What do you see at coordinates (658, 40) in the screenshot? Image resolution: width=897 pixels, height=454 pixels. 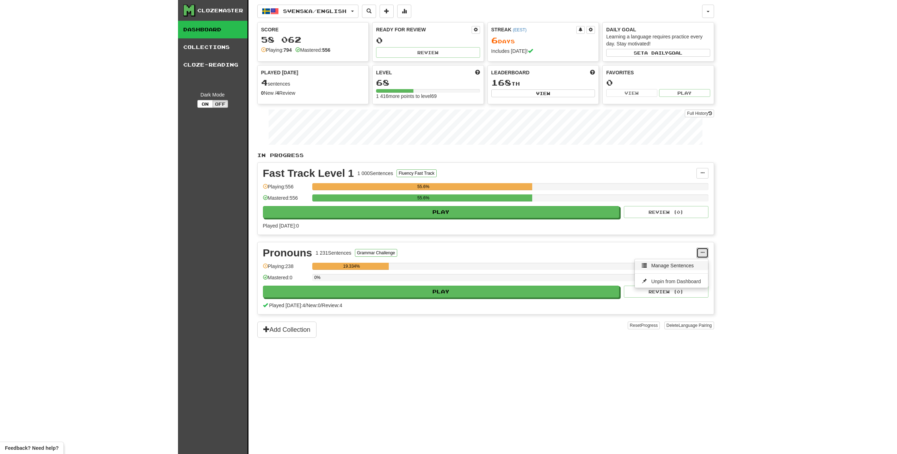 I see `div: Learning a language requires practice every day. Stay motivated!` at bounding box center [658, 40].